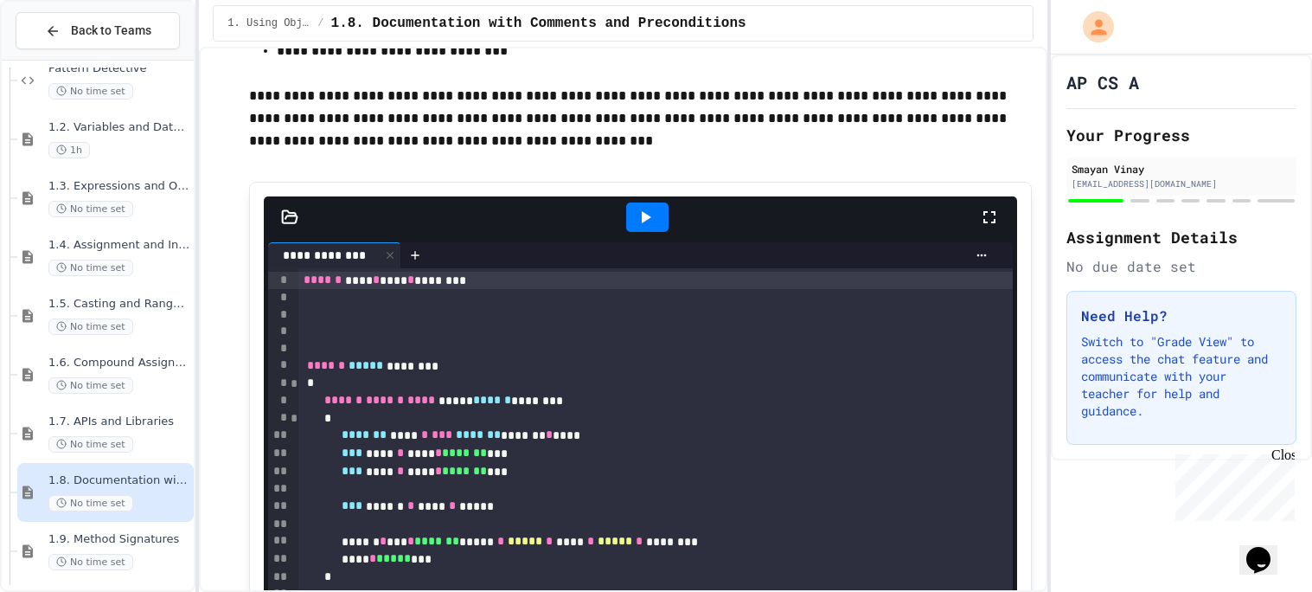 The image size is (1312, 592). I want to click on span: 1.3. Expressions and Output [New], so click(119, 186).